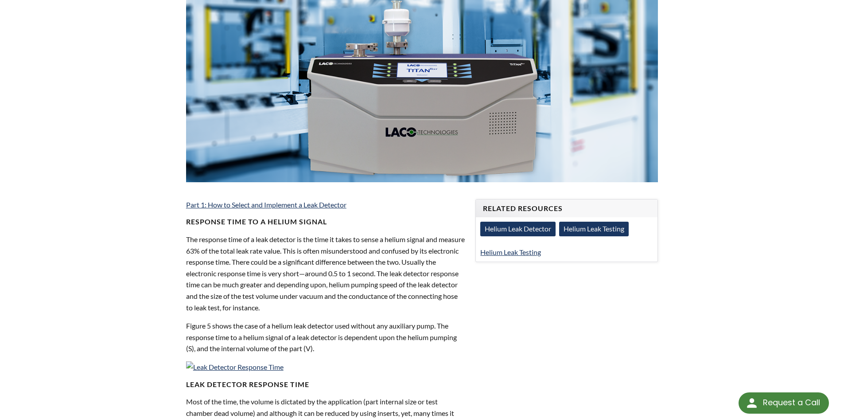 The image size is (844, 419). I want to click on img: round button, so click(752, 403).